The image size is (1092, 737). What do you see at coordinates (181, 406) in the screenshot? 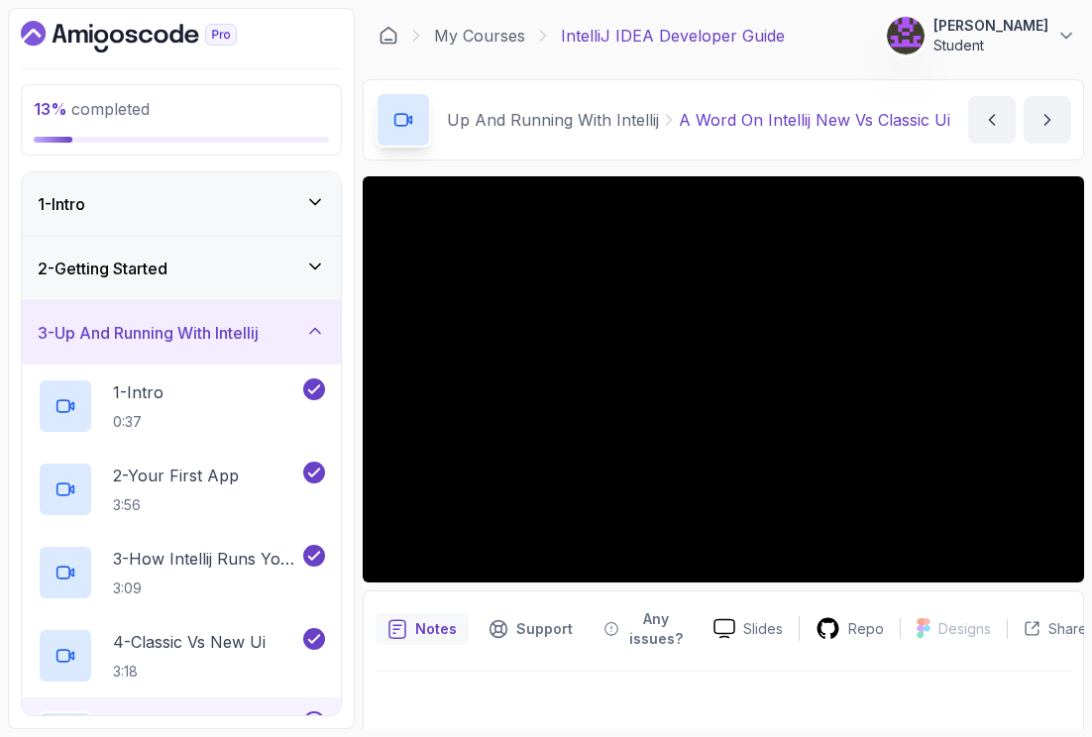
I see `button: 1-Intro0:37` at bounding box center [181, 406].